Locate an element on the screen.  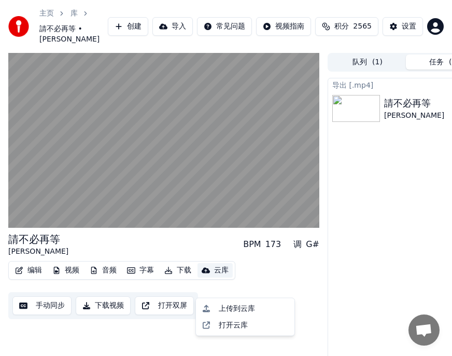
button: 字幕 is located at coordinates (141, 270).